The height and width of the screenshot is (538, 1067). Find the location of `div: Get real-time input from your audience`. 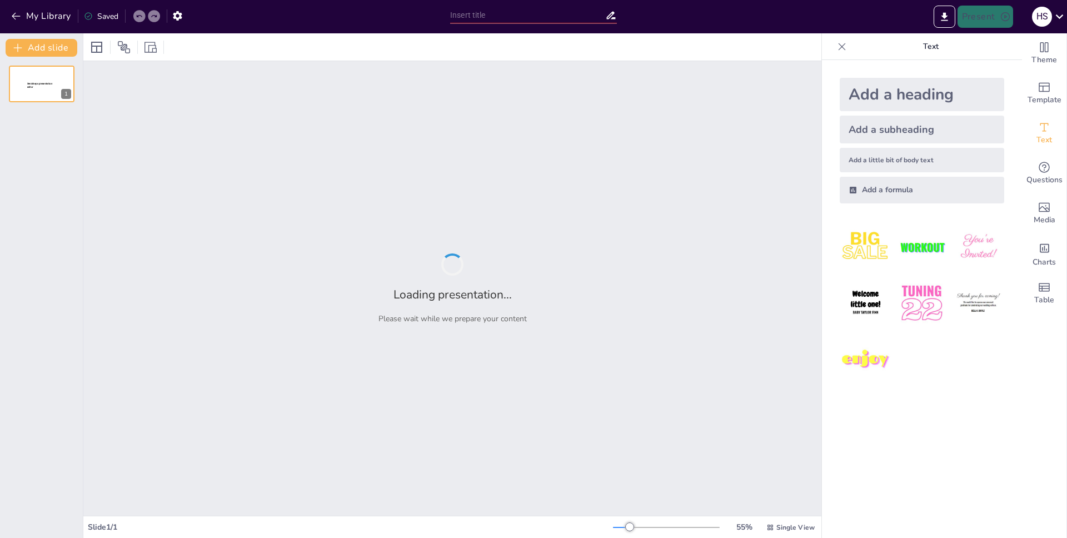

div: Get real-time input from your audience is located at coordinates (1044, 173).